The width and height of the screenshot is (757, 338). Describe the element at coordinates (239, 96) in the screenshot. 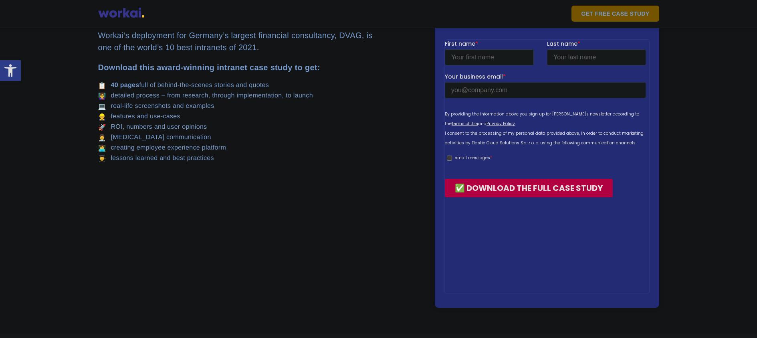

I see `li: detailed process – from research, through implementation, to launch` at that location.